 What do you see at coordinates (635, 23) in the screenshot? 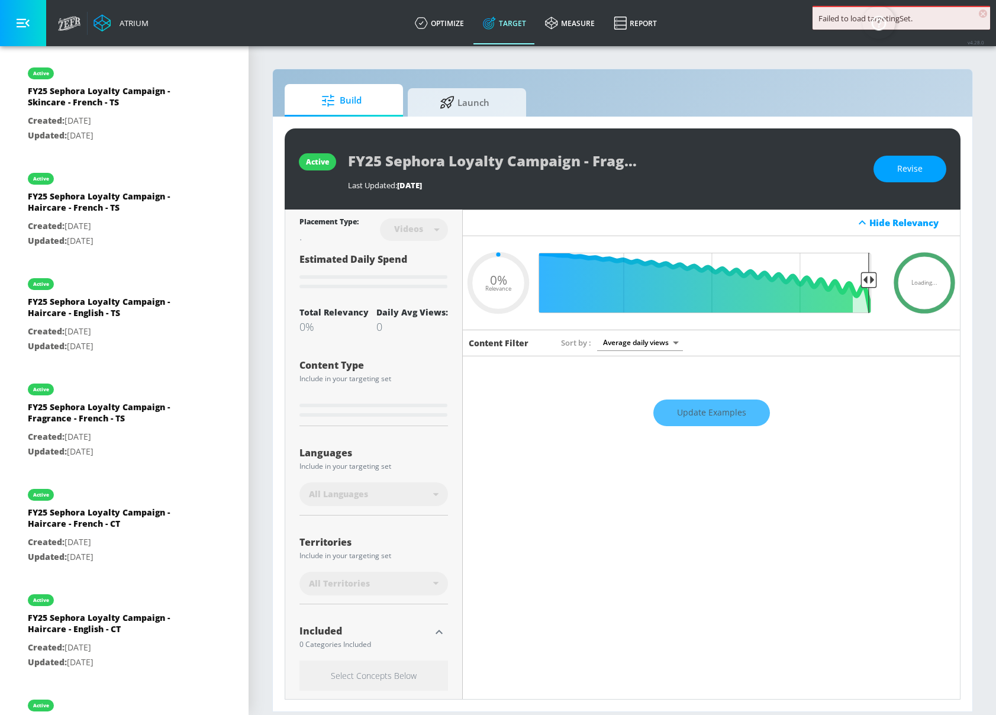
I see `a: Report` at bounding box center [635, 23].